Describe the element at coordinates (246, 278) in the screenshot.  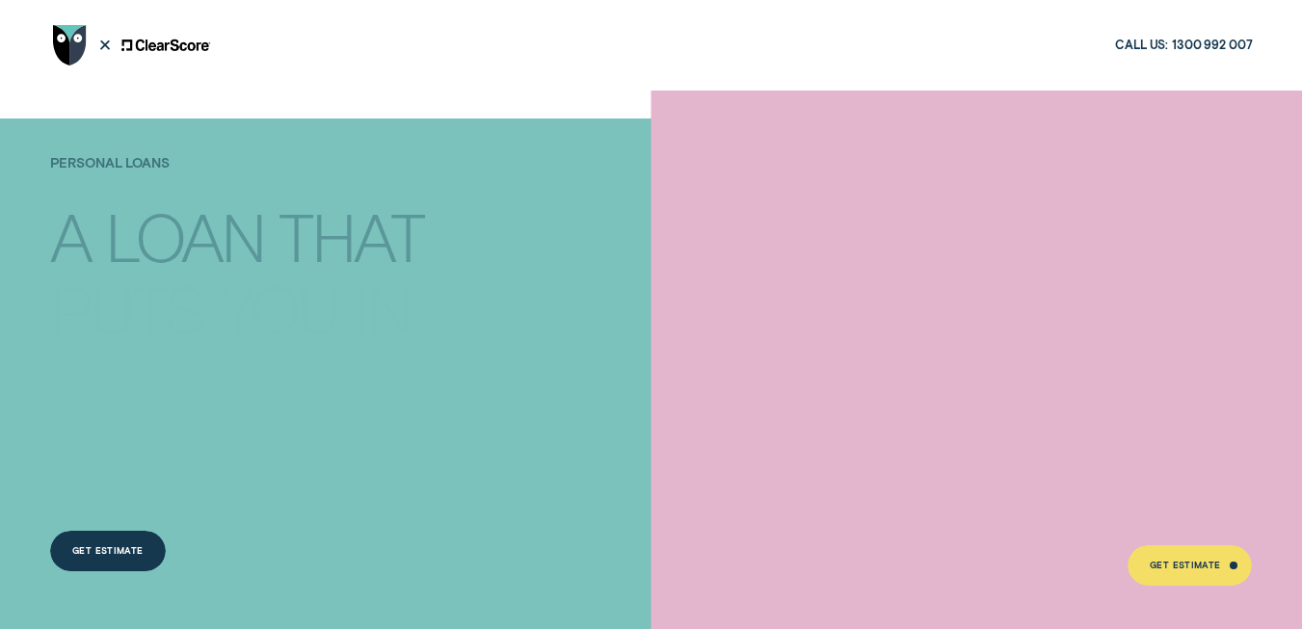
I see `h4: A LOAN THAT PUTS YOU IN CONTROL` at that location.